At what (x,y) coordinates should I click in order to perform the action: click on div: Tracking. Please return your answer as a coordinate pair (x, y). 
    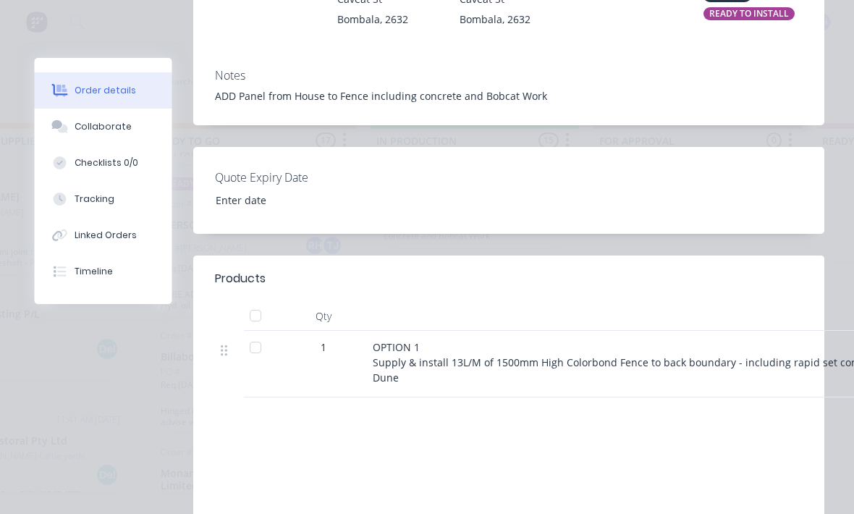
    Looking at the image, I should click on (95, 199).